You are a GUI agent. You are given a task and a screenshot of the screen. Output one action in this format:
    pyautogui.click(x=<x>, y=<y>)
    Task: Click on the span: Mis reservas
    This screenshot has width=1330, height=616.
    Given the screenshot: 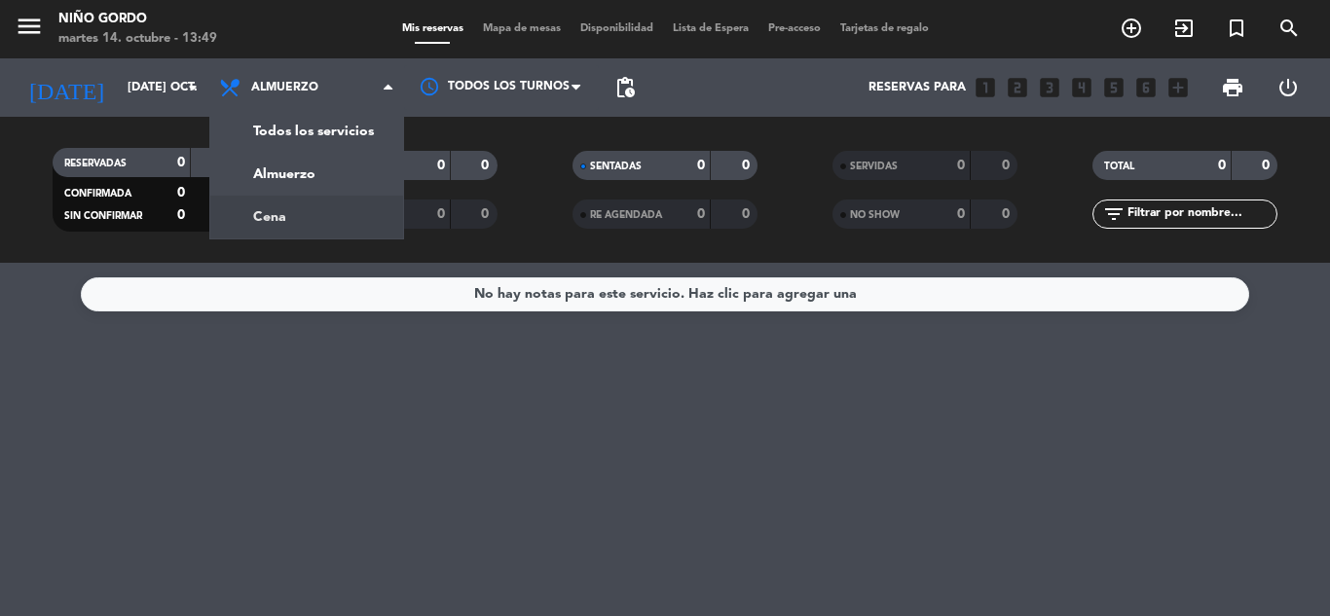 What is the action you would take?
    pyautogui.click(x=432, y=28)
    